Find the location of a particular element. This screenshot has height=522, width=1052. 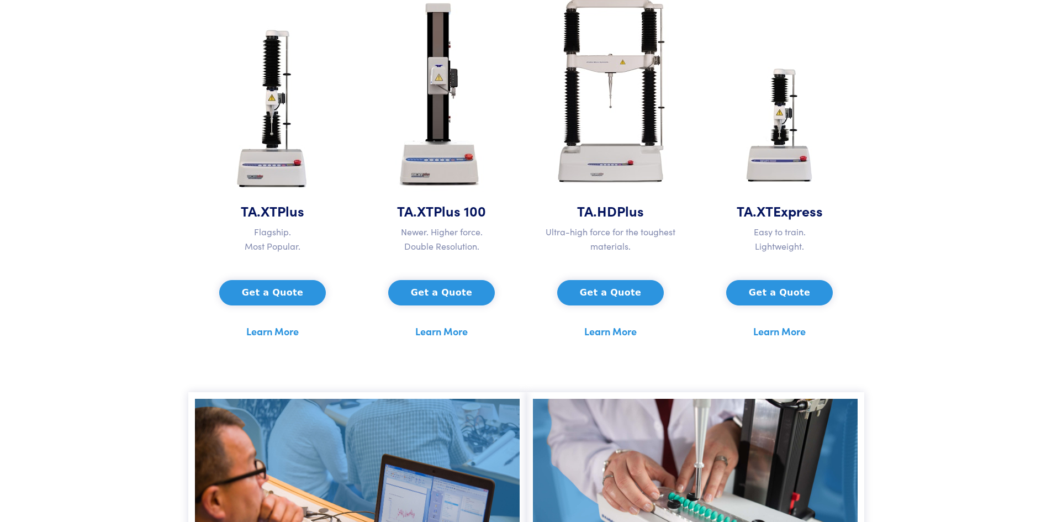

span: Plus 100 is located at coordinates (459, 210).